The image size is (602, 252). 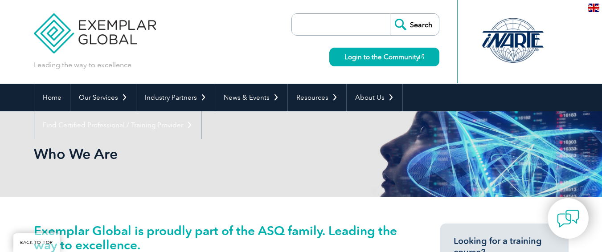 I want to click on h2: Who We Are, so click(x=221, y=154).